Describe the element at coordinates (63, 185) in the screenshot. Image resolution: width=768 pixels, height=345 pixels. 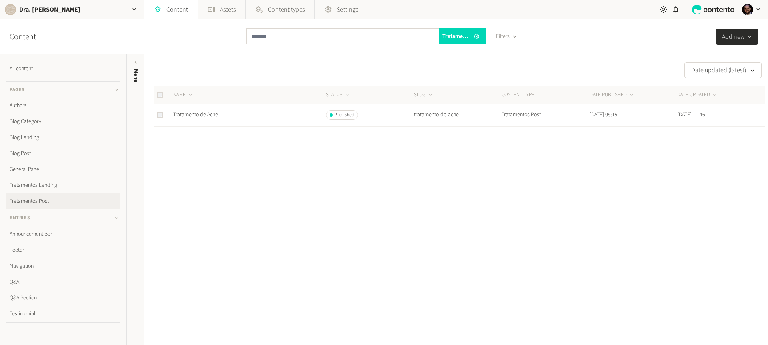
I see `a: Tratamentos Landing` at that location.